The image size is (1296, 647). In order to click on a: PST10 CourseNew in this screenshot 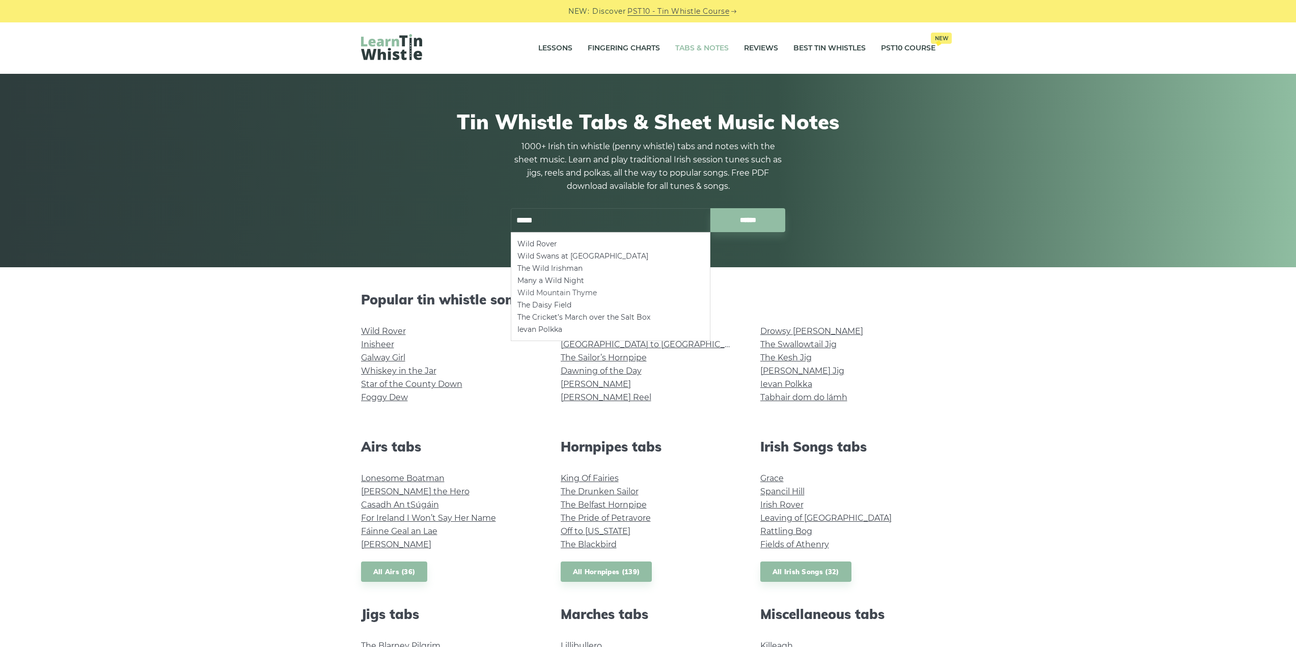, I will do `click(908, 48)`.